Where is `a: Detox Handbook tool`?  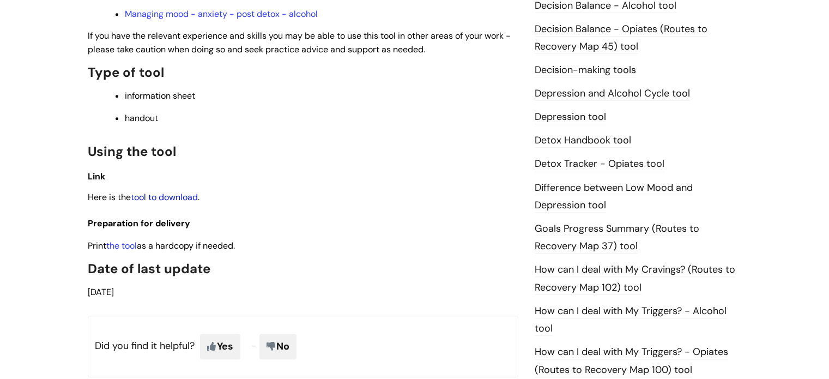
a: Detox Handbook tool is located at coordinates (583, 141).